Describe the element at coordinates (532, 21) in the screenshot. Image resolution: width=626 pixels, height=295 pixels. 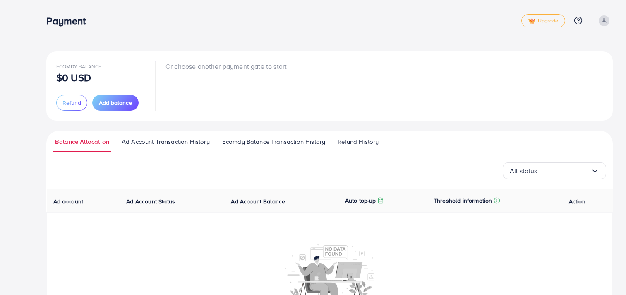
I see `img: tick` at that location.